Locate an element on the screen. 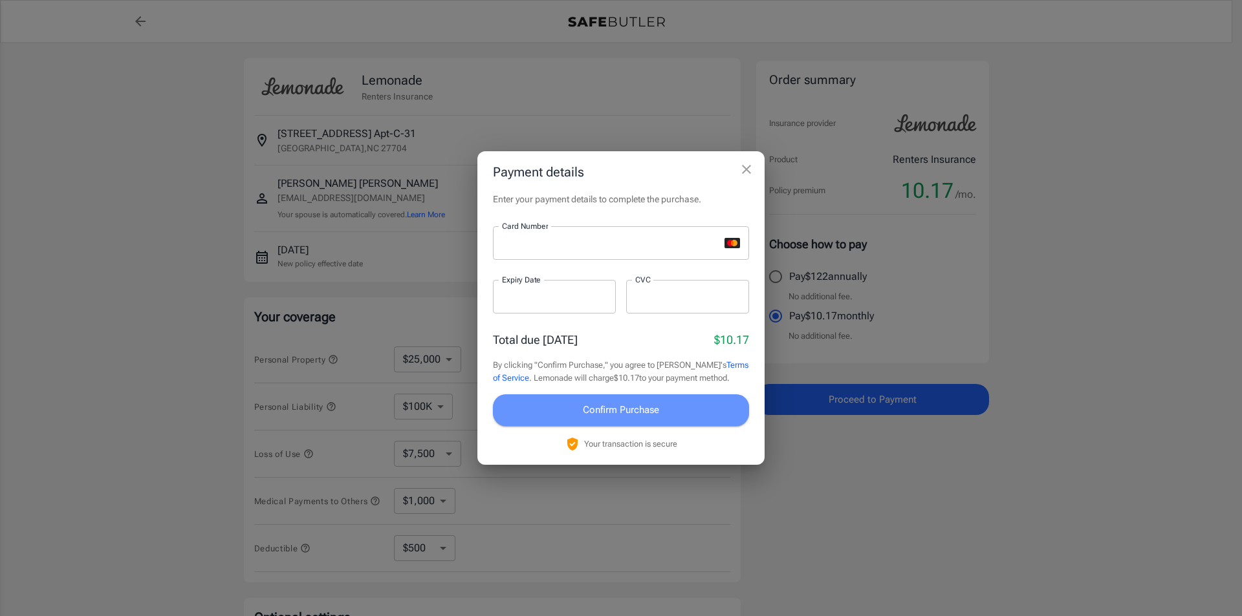 The image size is (1242, 616). label: Expiry Date is located at coordinates (521, 279).